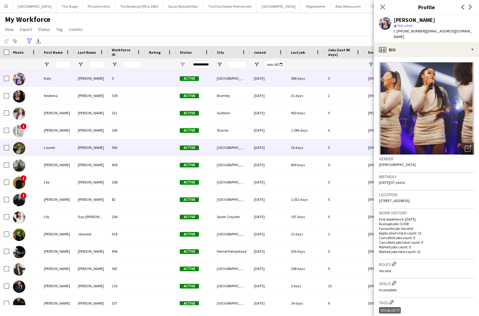  I want to click on span: Vocalist, so click(385, 270).